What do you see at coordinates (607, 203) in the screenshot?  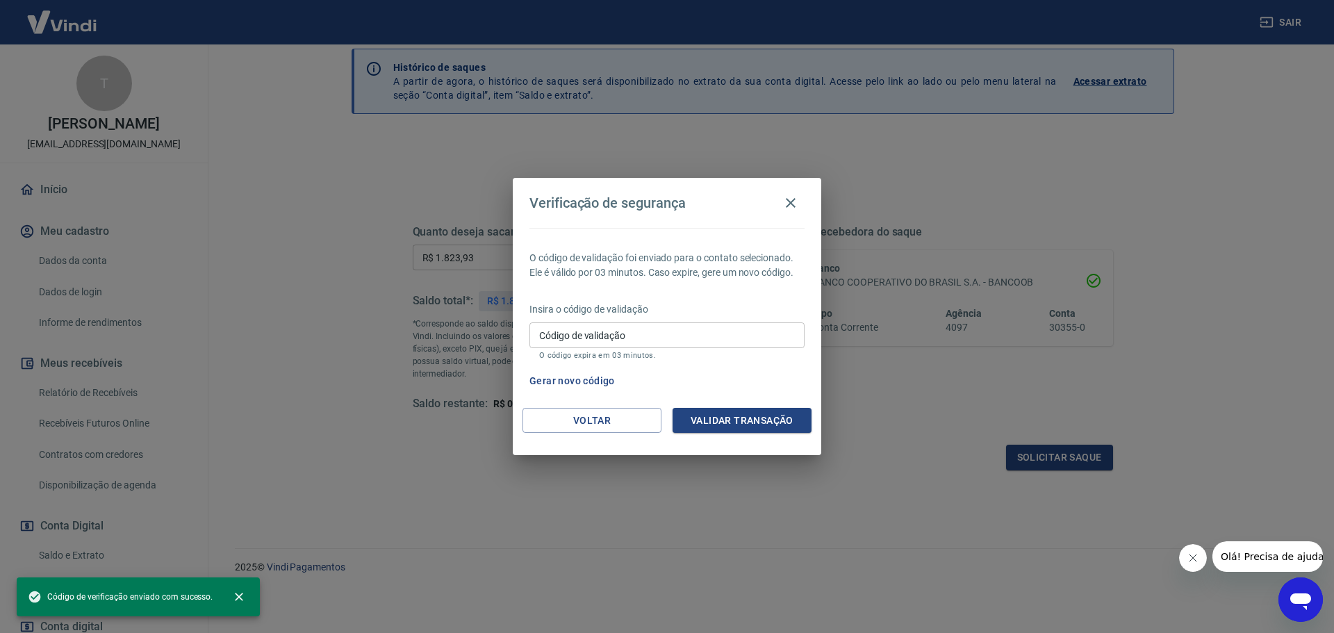 I see `h4: Verificação de segurança` at bounding box center [607, 203].